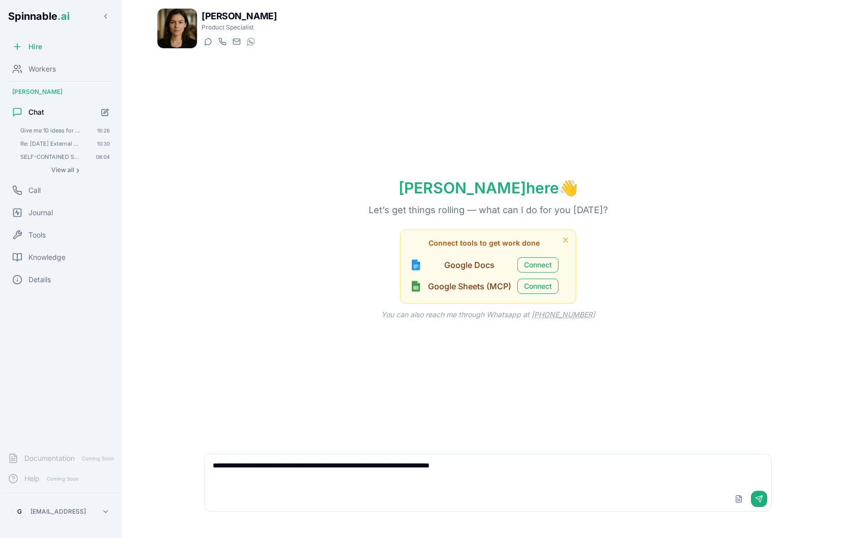  I want to click on span: Re: Today's External Meeting Briefs - 2025-10-06 Hey Amelia, For your recurring task, be more b..., so click(51, 144).